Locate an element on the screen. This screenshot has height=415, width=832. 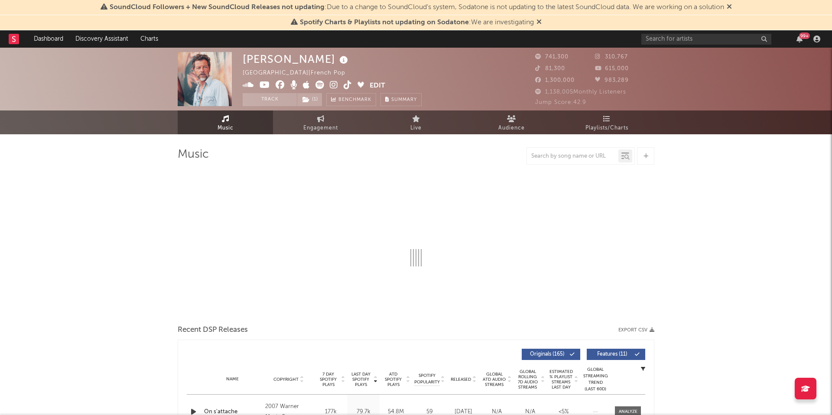
button: Edit is located at coordinates (378, 86).